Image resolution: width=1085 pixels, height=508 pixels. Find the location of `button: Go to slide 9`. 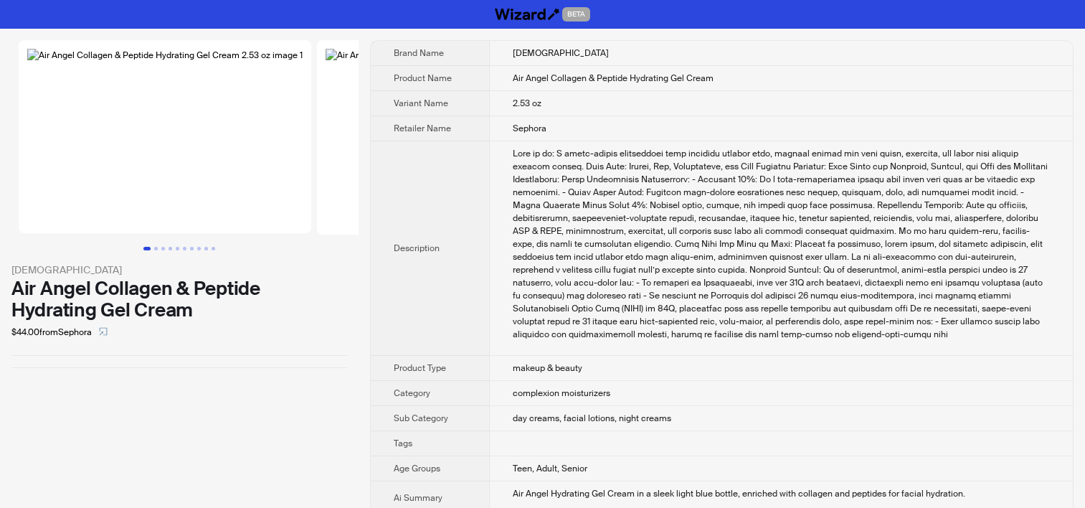

button: Go to slide 9 is located at coordinates (206, 248).